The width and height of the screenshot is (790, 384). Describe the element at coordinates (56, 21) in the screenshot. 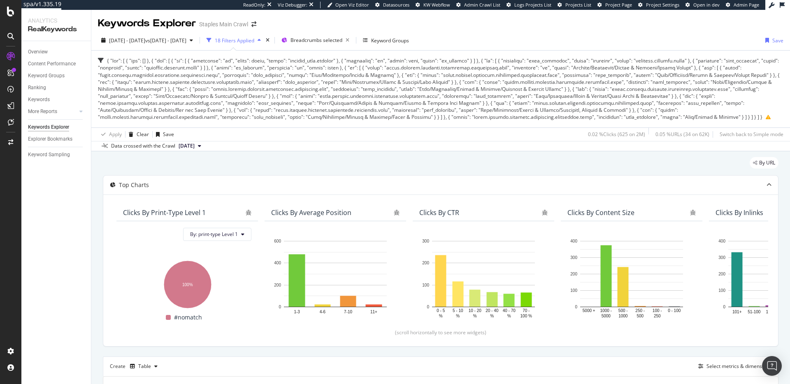

I see `div: Analytics` at that location.